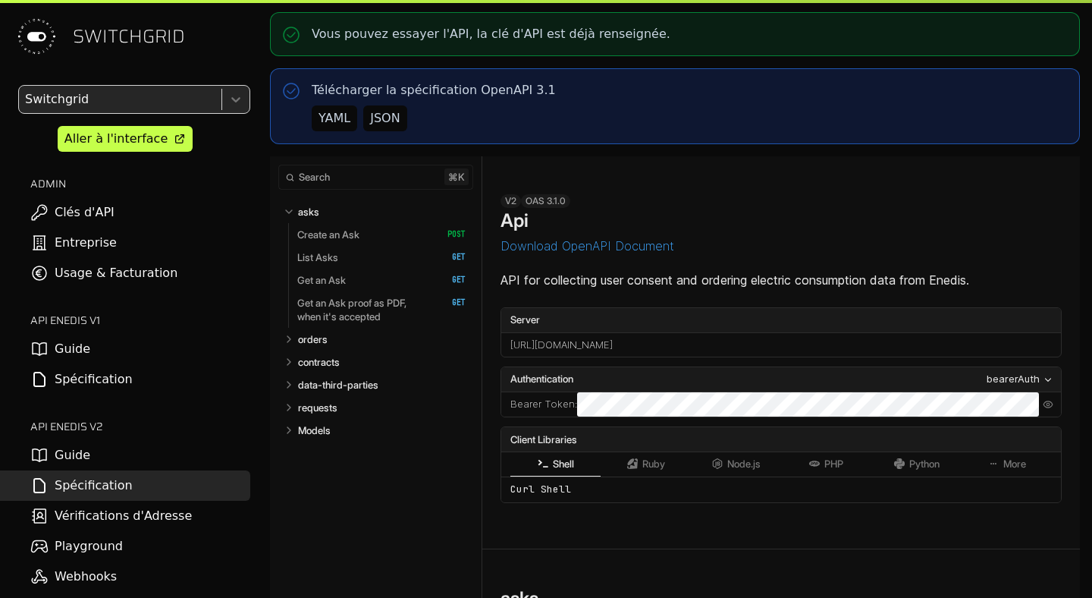 This screenshot has height=598, width=1092. Describe the element at coordinates (116, 139) in the screenshot. I see `div: Aller à l'interface` at that location.